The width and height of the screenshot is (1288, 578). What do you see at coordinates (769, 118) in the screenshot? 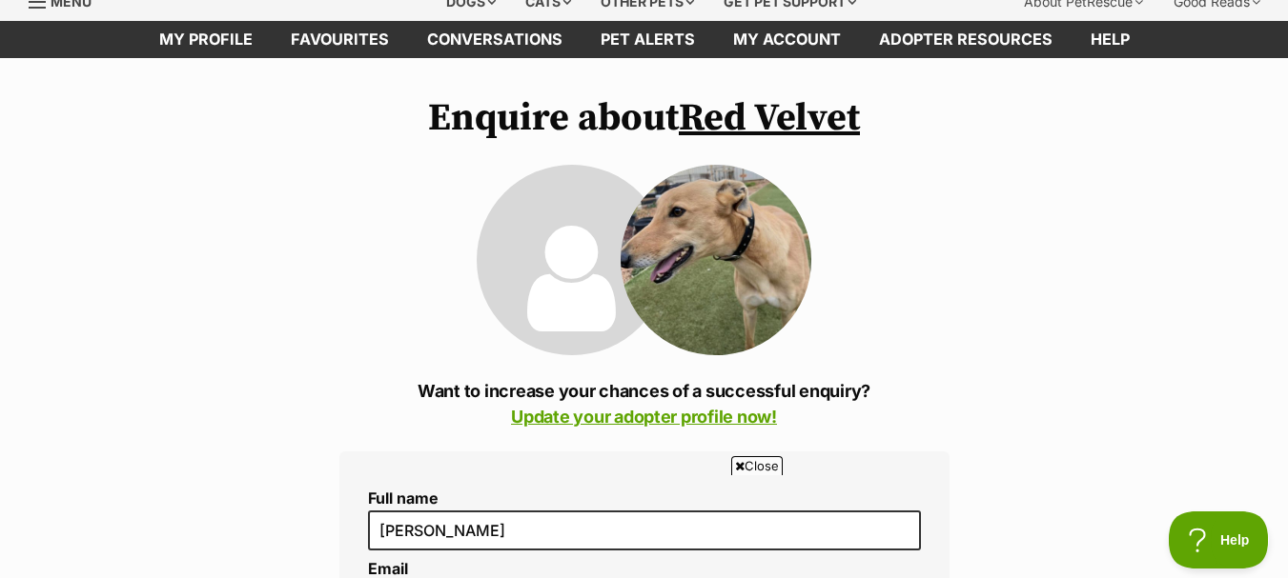
I see `a: Red Velvet` at bounding box center [769, 118].